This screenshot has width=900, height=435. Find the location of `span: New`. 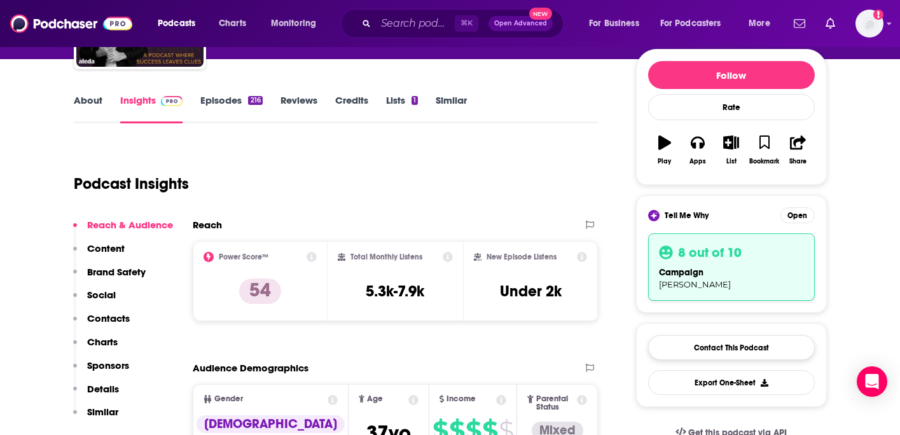

span: New is located at coordinates (541, 13).